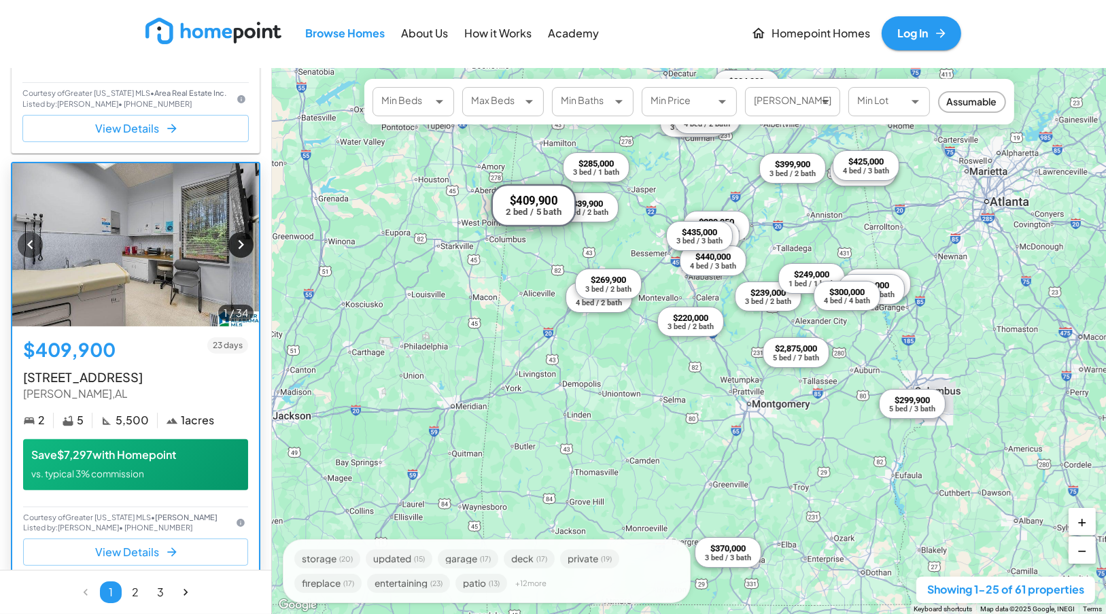 The image size is (1106, 614). What do you see at coordinates (768, 292) in the screenshot?
I see `div: $239,000` at bounding box center [768, 292].